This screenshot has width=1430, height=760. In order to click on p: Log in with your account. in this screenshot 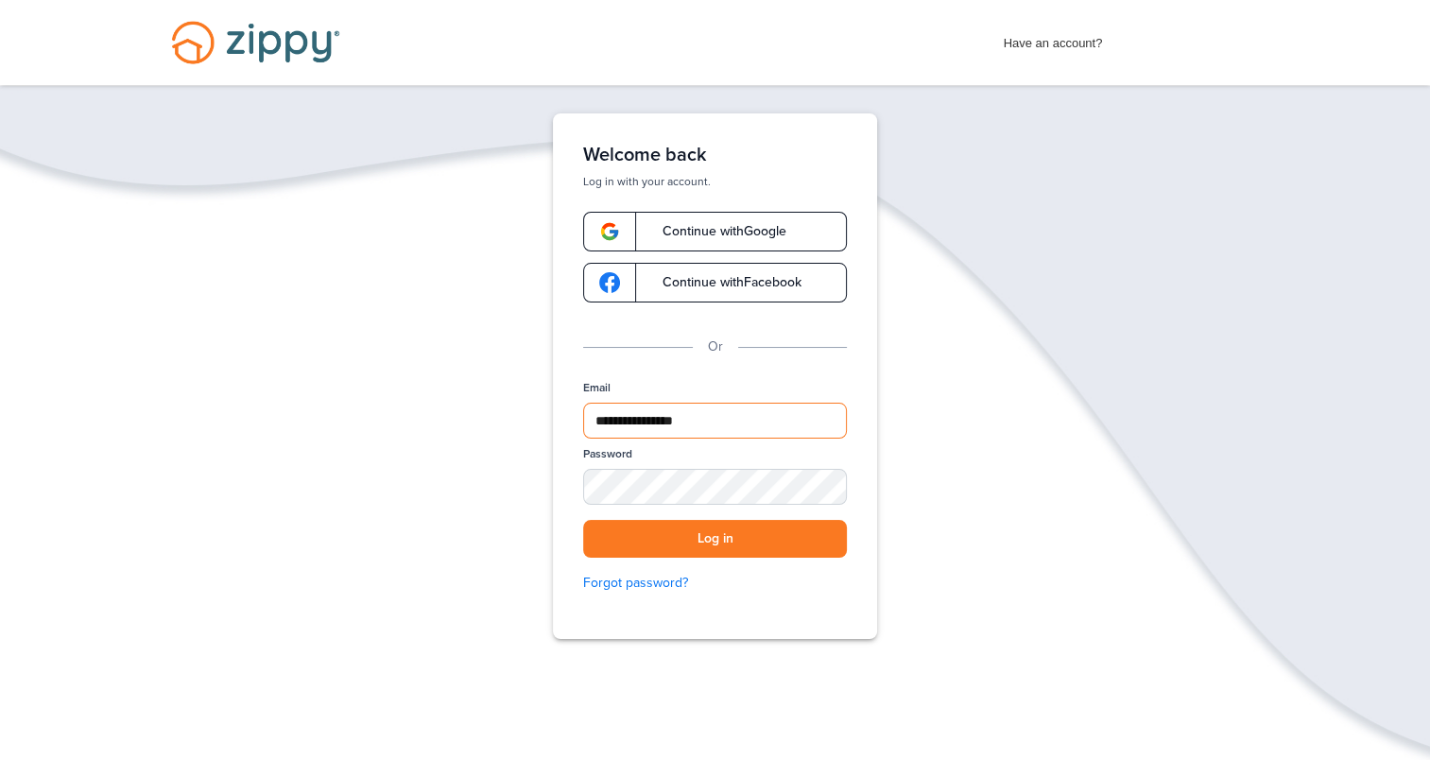, I will do `click(714, 181)`.